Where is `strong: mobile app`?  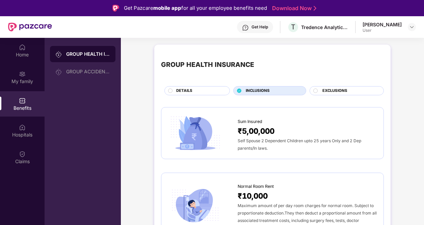
strong: mobile app is located at coordinates (167, 8).